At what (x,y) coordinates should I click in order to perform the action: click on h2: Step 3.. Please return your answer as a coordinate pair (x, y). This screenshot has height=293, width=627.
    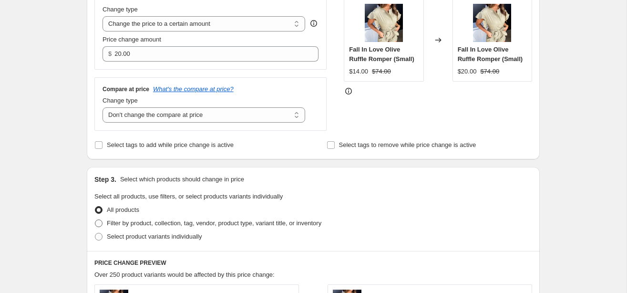
    Looking at the image, I should click on (105, 179).